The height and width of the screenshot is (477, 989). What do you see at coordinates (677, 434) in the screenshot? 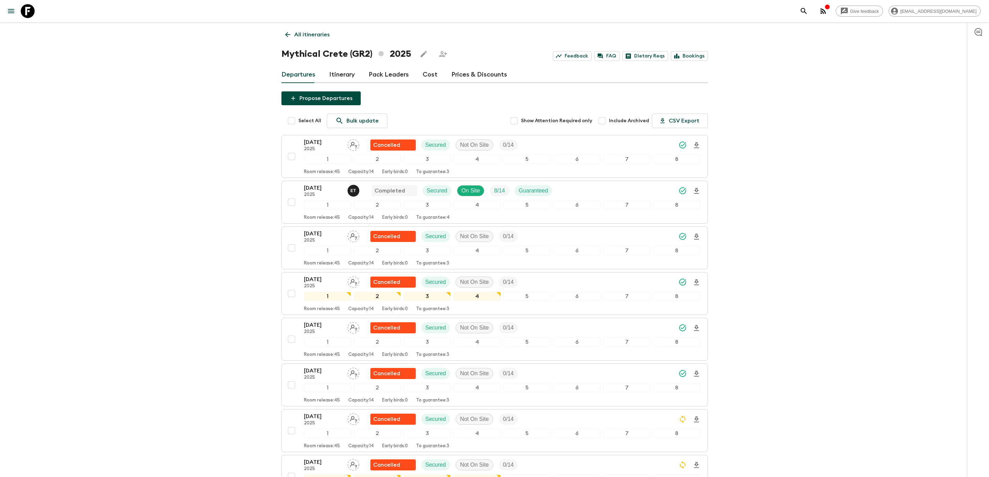
I see `div: 8` at bounding box center [677, 434].